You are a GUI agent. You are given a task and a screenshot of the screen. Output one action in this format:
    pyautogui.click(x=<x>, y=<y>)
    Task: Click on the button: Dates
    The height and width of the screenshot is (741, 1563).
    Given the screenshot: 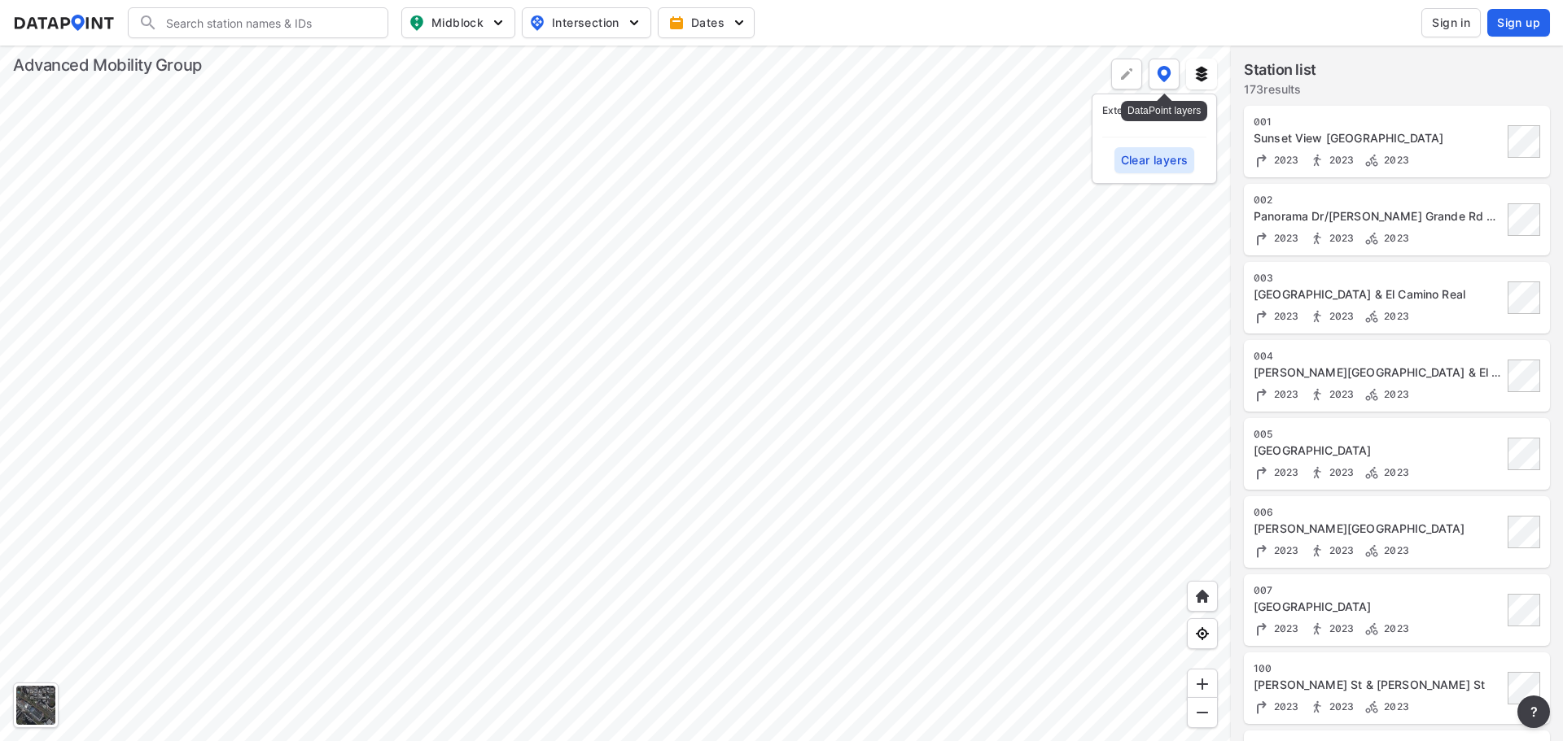 What is the action you would take?
    pyautogui.click(x=706, y=23)
    